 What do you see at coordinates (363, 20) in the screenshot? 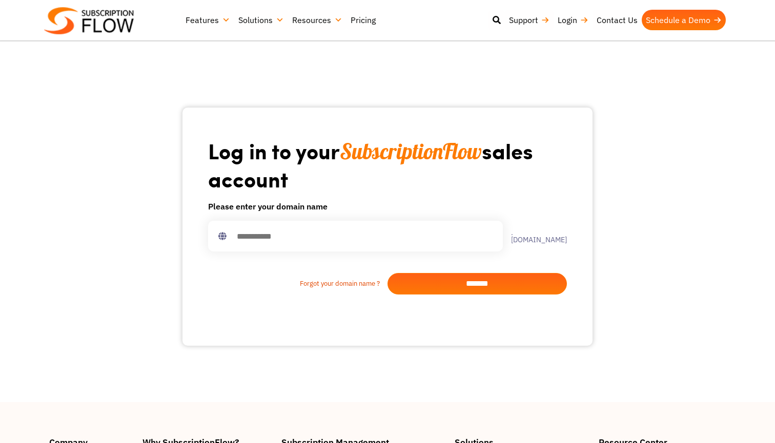
I see `a: Pricing` at bounding box center [363, 20].